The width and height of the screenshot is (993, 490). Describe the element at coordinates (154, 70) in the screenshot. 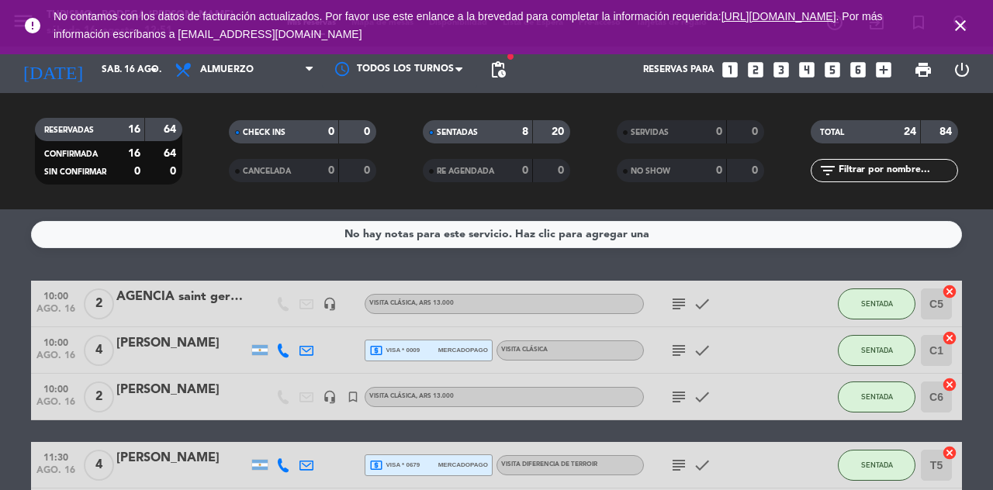

I see `i: arrow_drop_down` at that location.